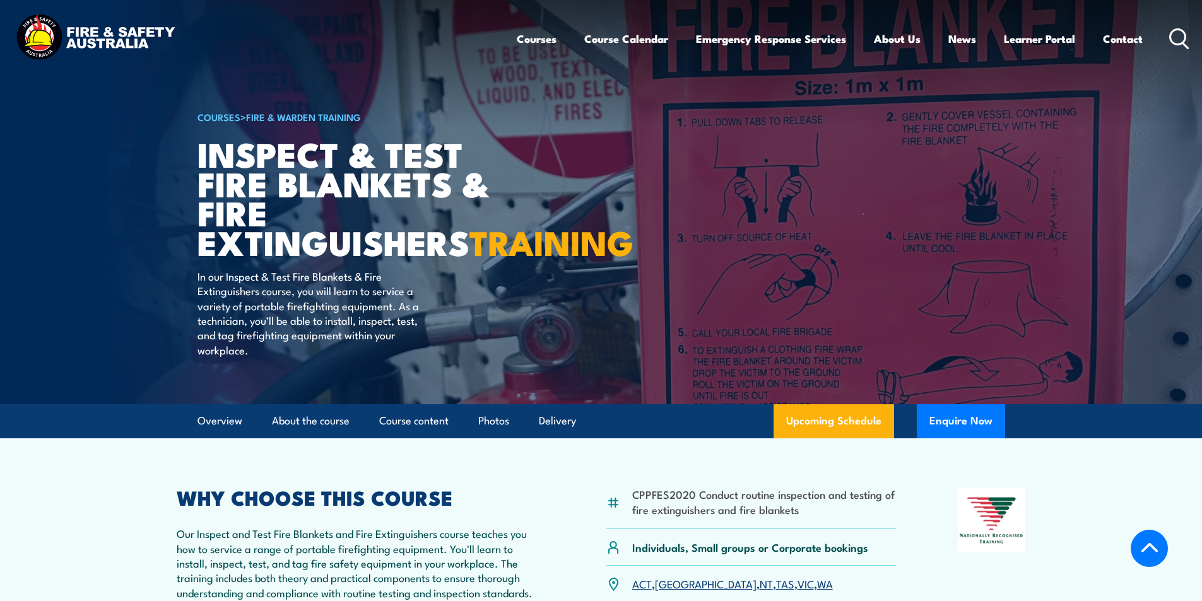 The height and width of the screenshot is (601, 1202). What do you see at coordinates (1122, 38) in the screenshot?
I see `a: Contact` at bounding box center [1122, 38].